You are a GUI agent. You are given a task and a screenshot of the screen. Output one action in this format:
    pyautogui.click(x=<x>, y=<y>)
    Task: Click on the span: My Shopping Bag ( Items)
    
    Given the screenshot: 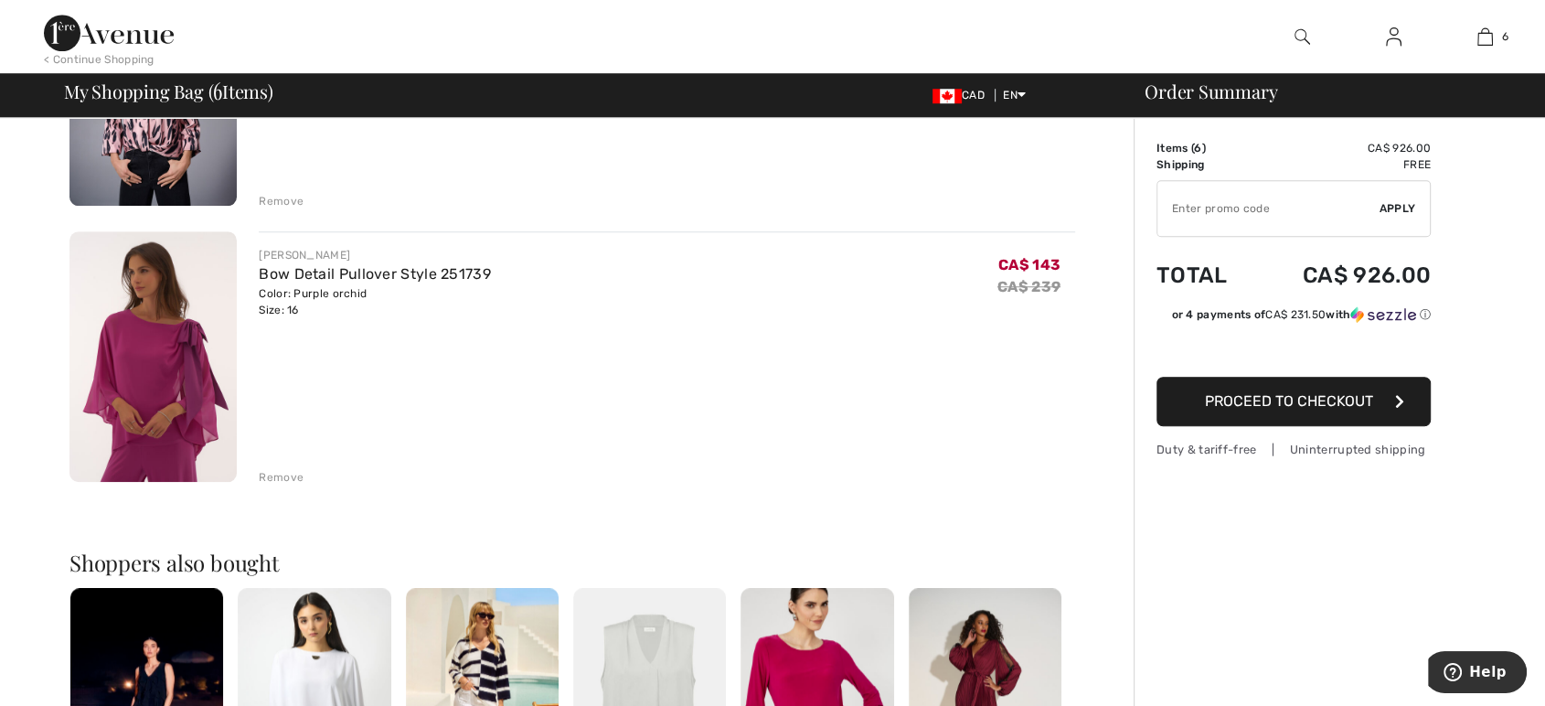 What is the action you would take?
    pyautogui.click(x=168, y=91)
    